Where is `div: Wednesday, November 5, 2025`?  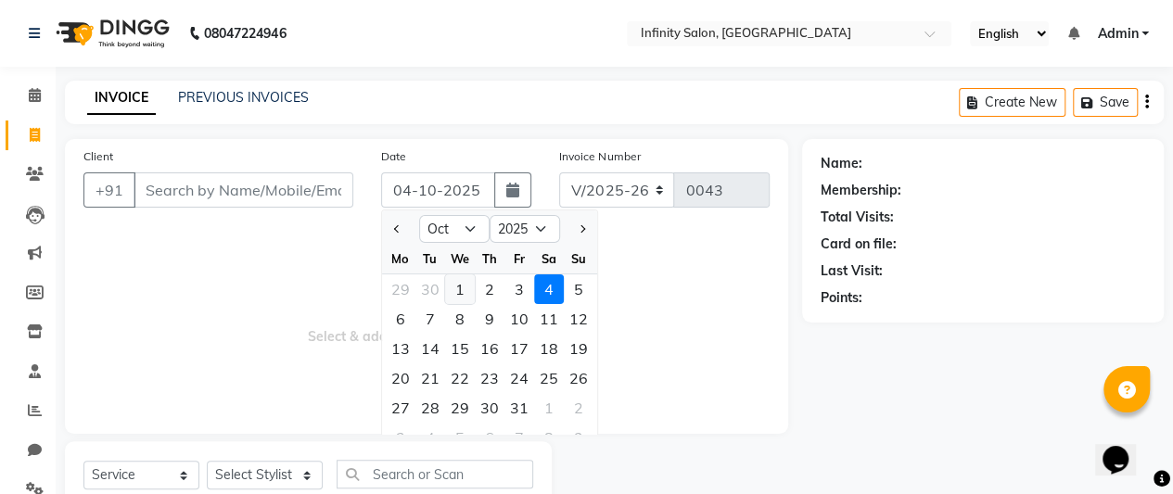 div: Wednesday, November 5, 2025 is located at coordinates (460, 438).